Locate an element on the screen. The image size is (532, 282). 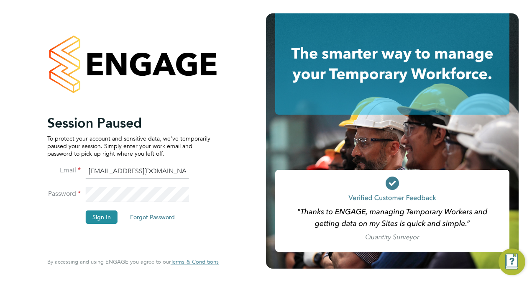
a: Terms & Conditions is located at coordinates (195, 262).